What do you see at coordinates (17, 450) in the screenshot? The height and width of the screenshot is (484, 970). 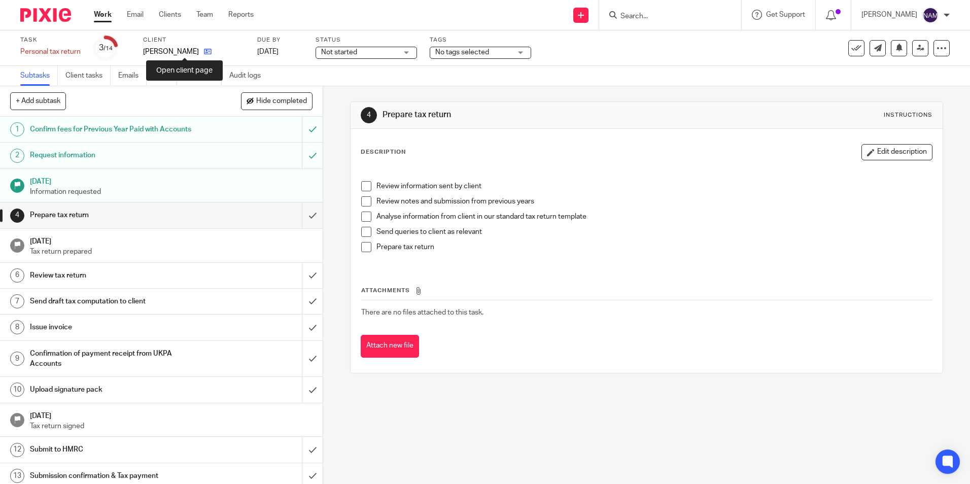 I see `div: 12` at bounding box center [17, 450].